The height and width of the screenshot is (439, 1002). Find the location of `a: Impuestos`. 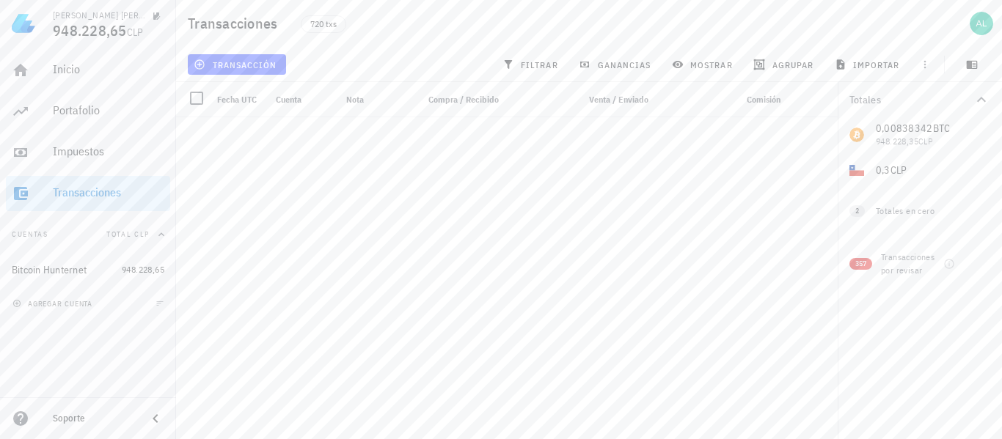

a: Impuestos is located at coordinates (88, 153).